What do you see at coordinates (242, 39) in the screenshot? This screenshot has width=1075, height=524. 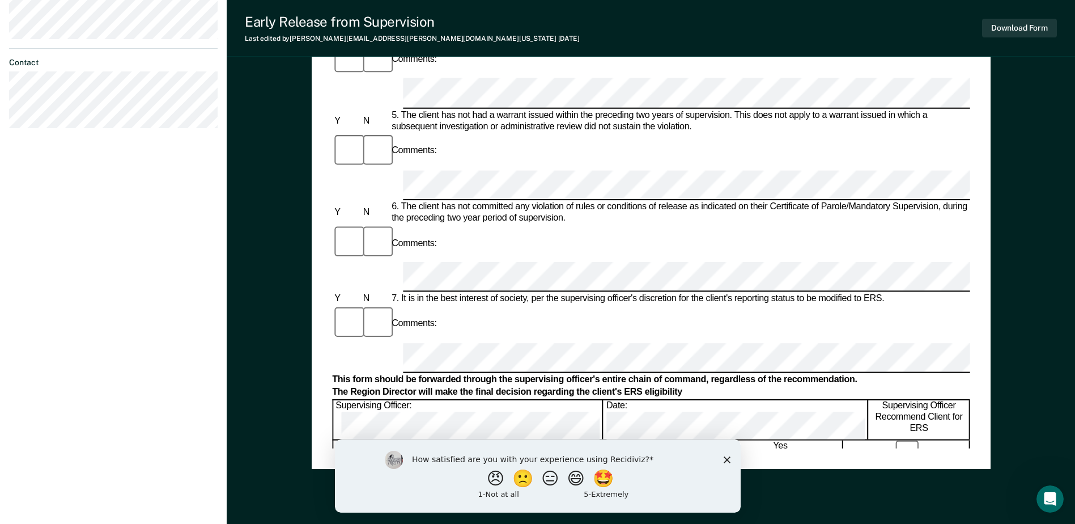 I see `button: 4` at bounding box center [242, 39].